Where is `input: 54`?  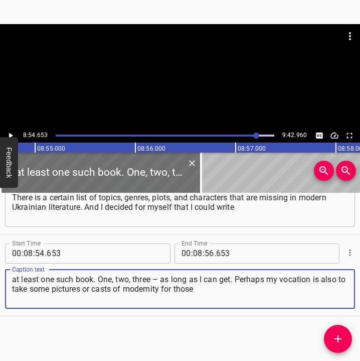
input: 54 is located at coordinates (40, 253).